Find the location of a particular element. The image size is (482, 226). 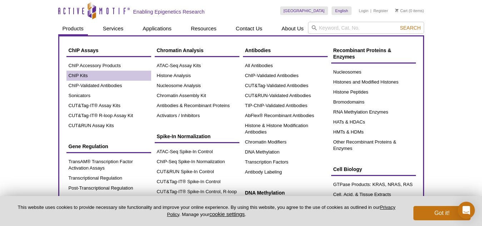

span: Search is located at coordinates (410, 28).